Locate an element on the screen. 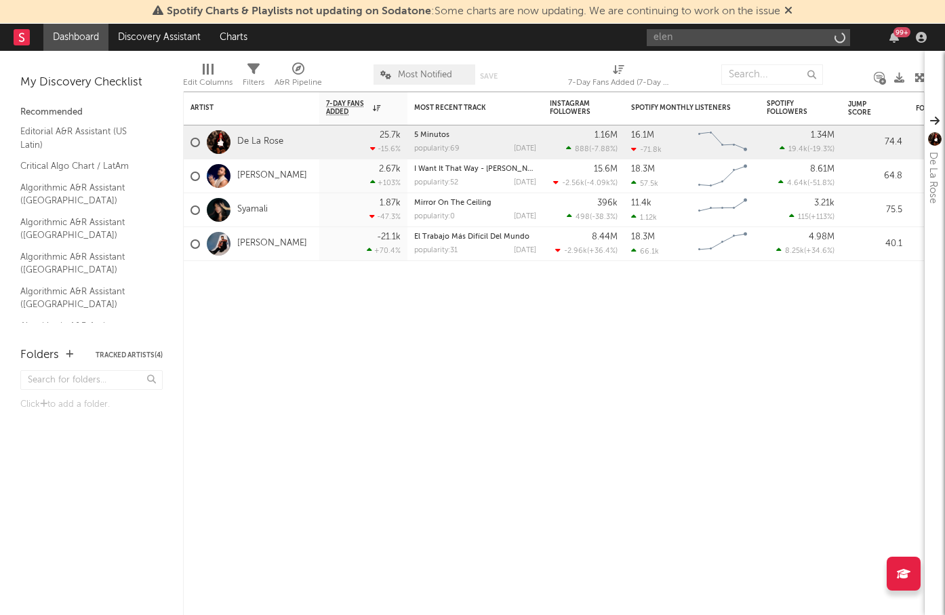  span: -4.09k % is located at coordinates (600, 183).